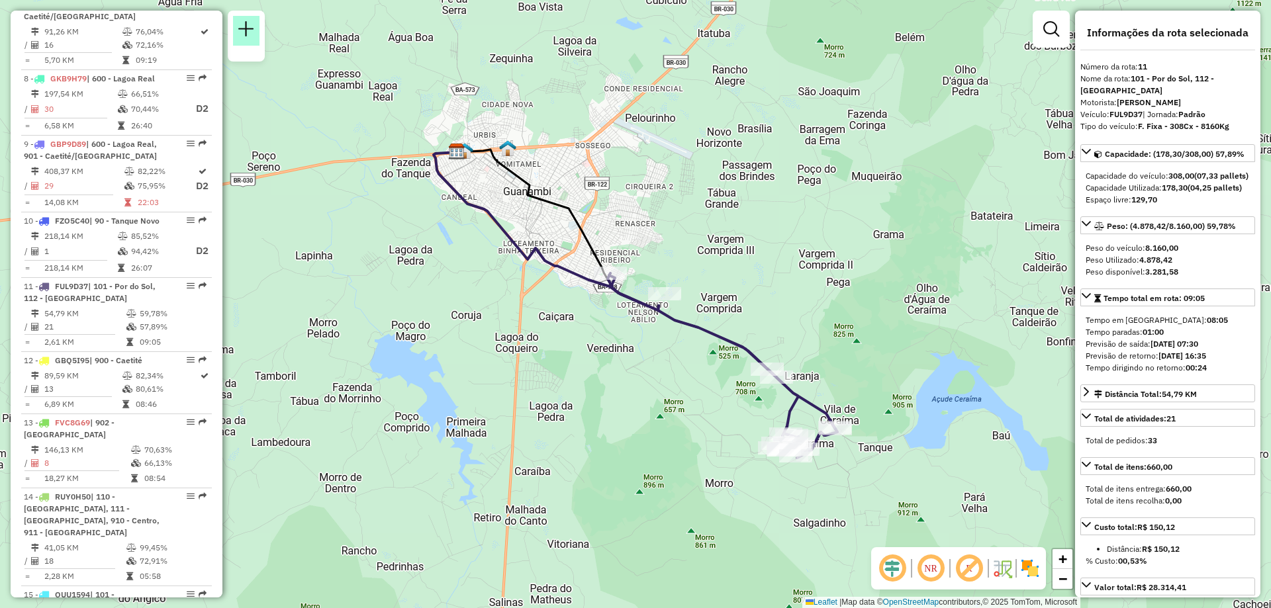  Describe the element at coordinates (91, 220) in the screenshot. I see `span: 10 -` at that location.